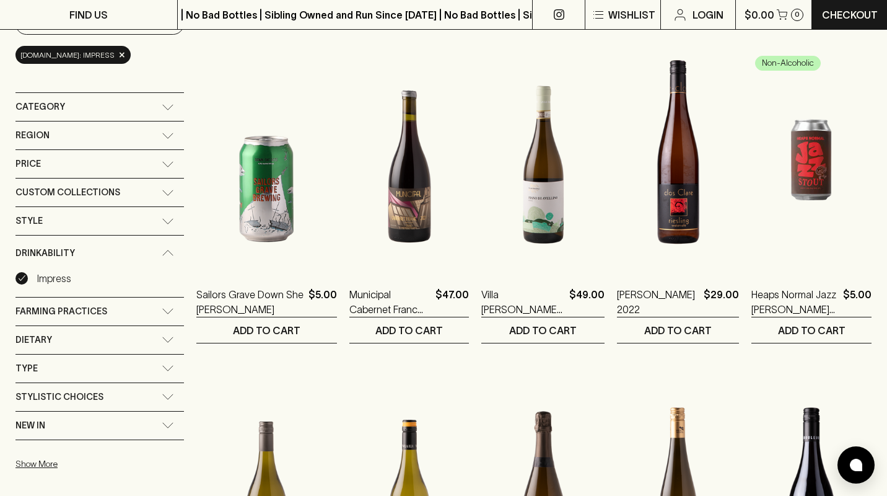 The width and height of the screenshot is (887, 496). What do you see at coordinates (100, 339) in the screenshot?
I see `div: Dietary` at bounding box center [100, 339].